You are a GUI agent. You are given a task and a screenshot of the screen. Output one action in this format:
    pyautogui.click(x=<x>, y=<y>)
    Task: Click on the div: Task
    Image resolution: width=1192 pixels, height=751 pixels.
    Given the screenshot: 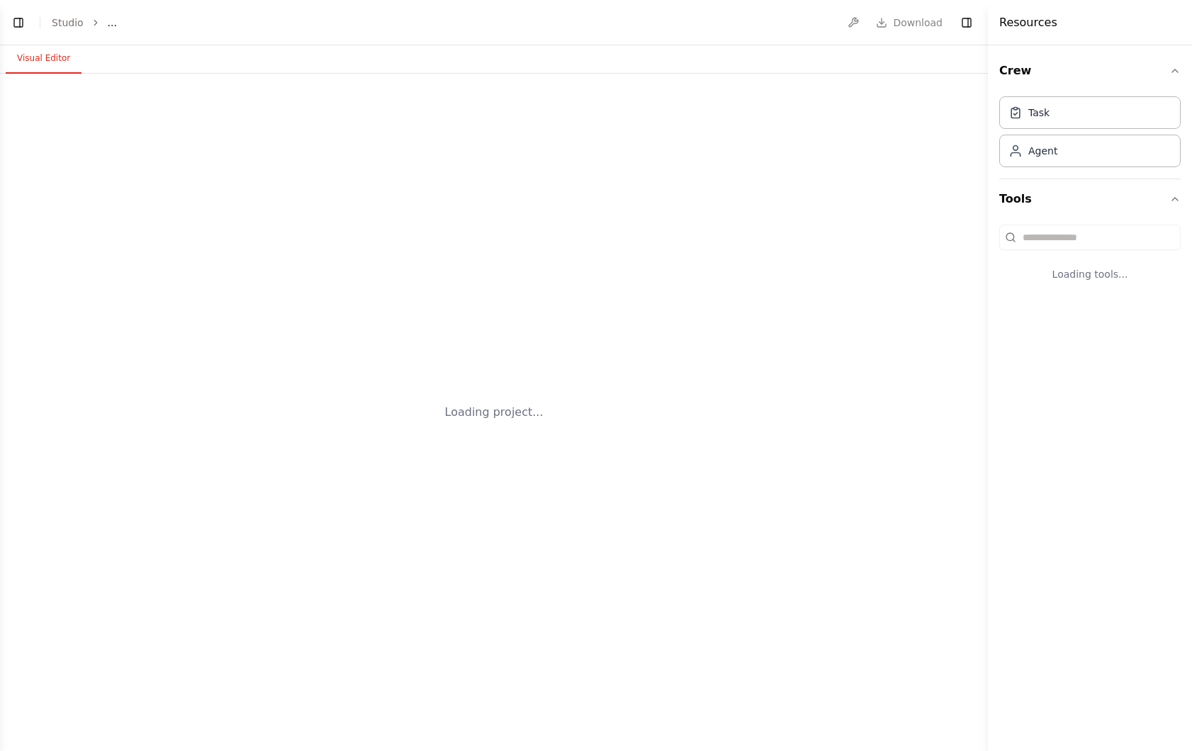 What is the action you would take?
    pyautogui.click(x=1039, y=113)
    